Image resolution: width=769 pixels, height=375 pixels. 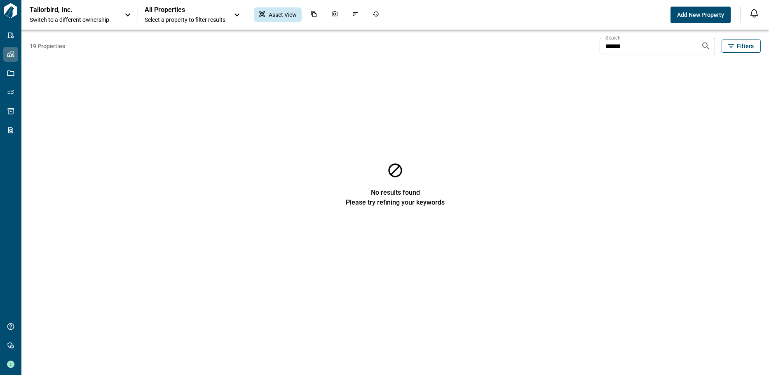 I want to click on div: Issues & Info, so click(x=355, y=15).